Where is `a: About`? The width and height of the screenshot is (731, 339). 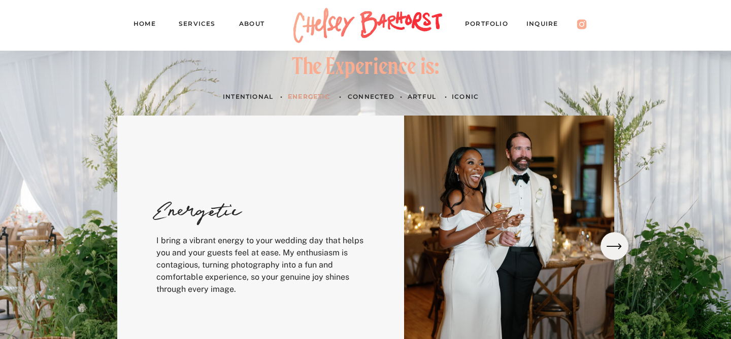
a: About is located at coordinates (256, 25).